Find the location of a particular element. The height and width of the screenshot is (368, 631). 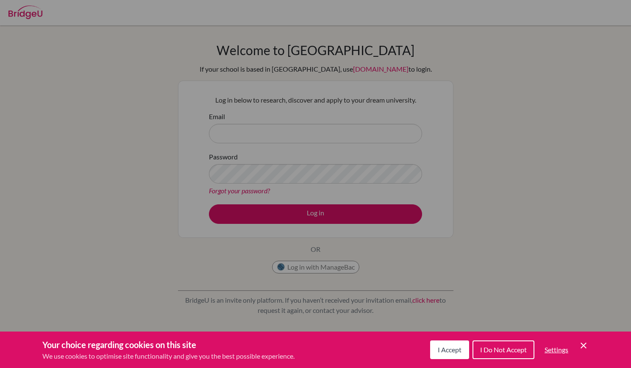

button: Settings is located at coordinates (557, 350).